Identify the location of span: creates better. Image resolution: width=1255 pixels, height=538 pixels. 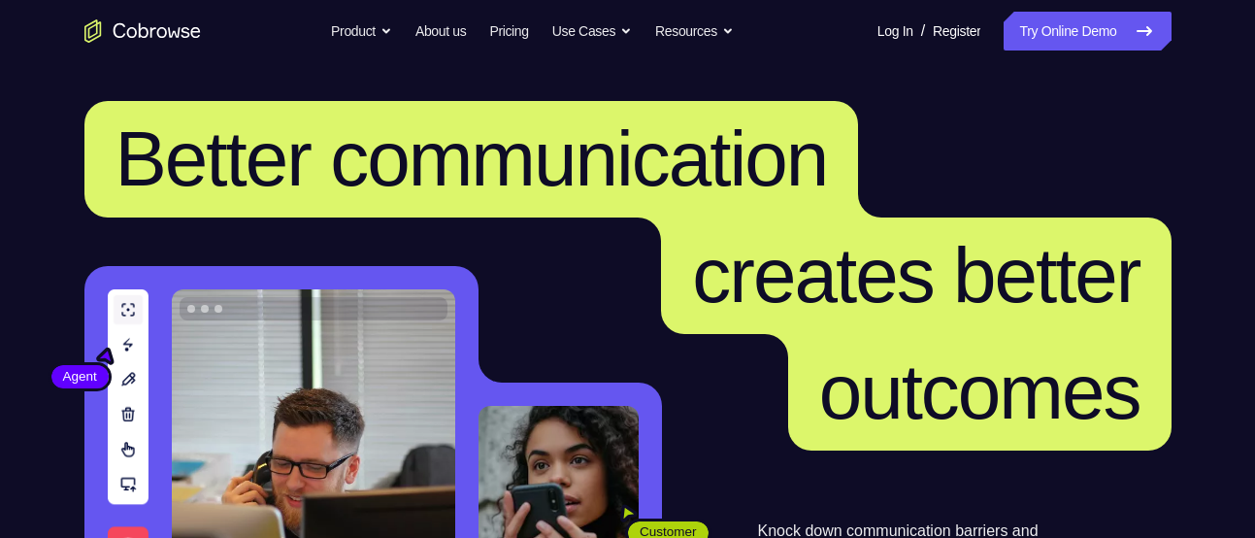
(915, 275).